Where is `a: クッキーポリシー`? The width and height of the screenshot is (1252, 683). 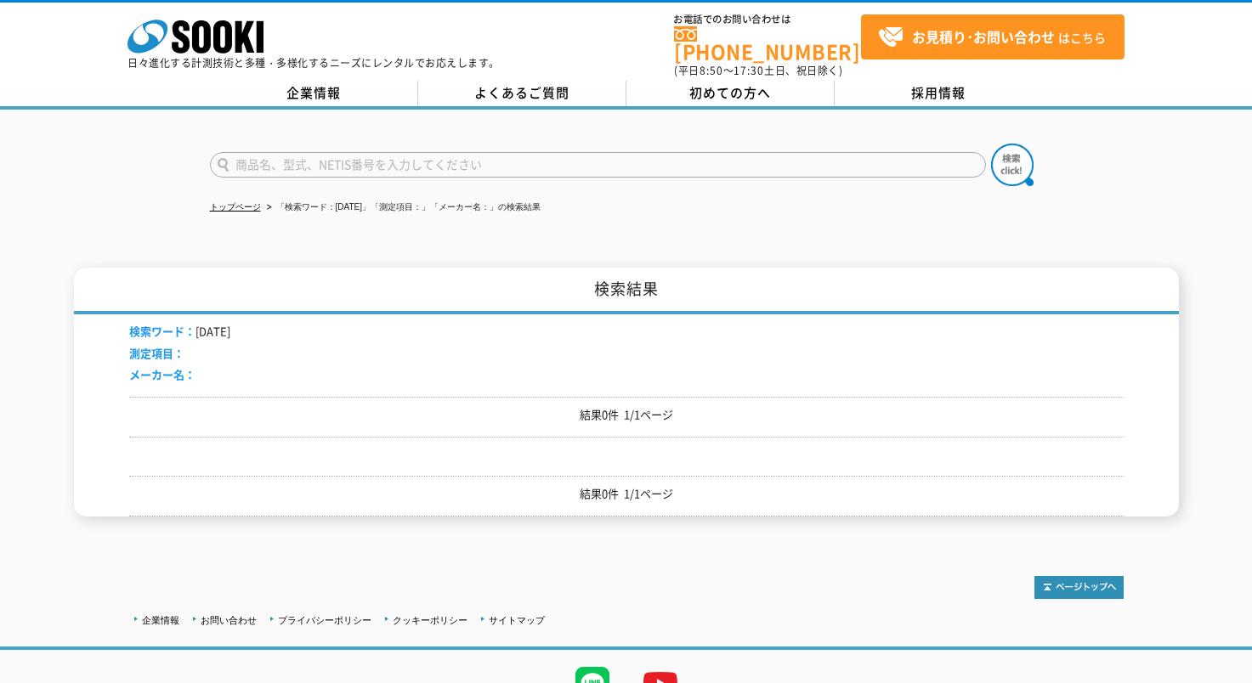
a: クッキーポリシー is located at coordinates (430, 620).